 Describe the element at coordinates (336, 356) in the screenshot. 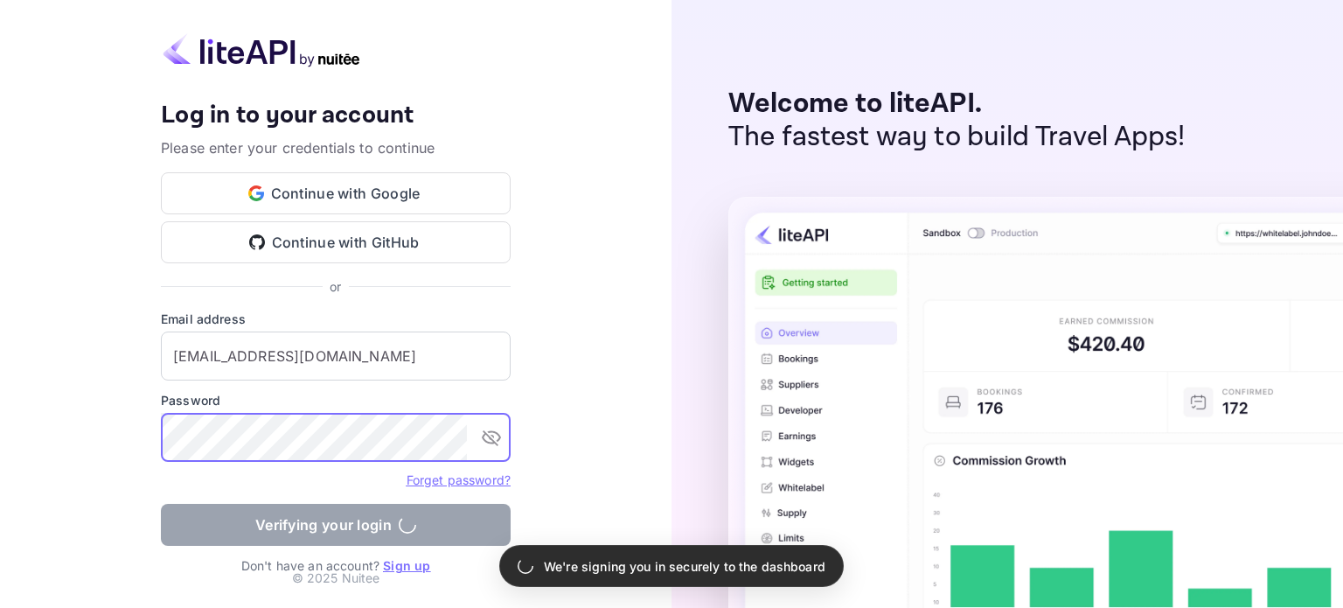

I see `input: Enter your email address` at that location.